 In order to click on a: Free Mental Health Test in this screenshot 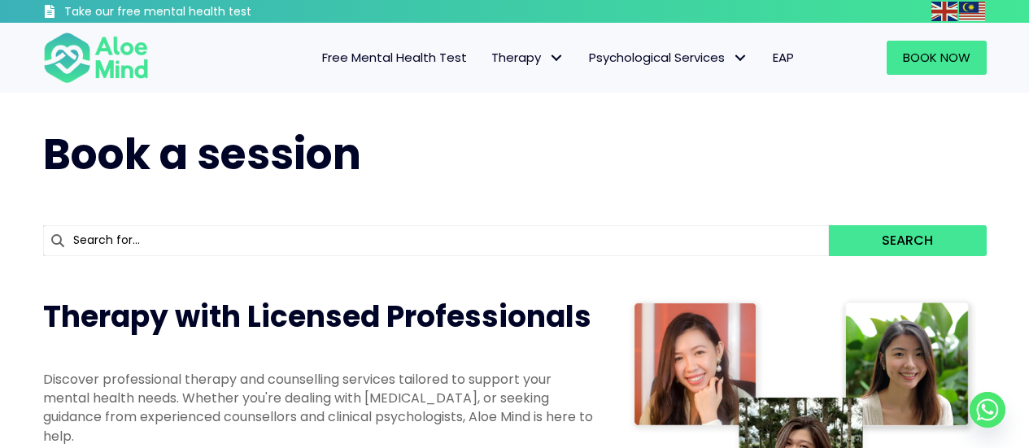, I will do `click(394, 58)`.